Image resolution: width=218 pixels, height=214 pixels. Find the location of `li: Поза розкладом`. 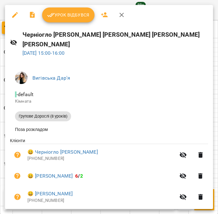

li: Поза розкладом is located at coordinates (109, 130).